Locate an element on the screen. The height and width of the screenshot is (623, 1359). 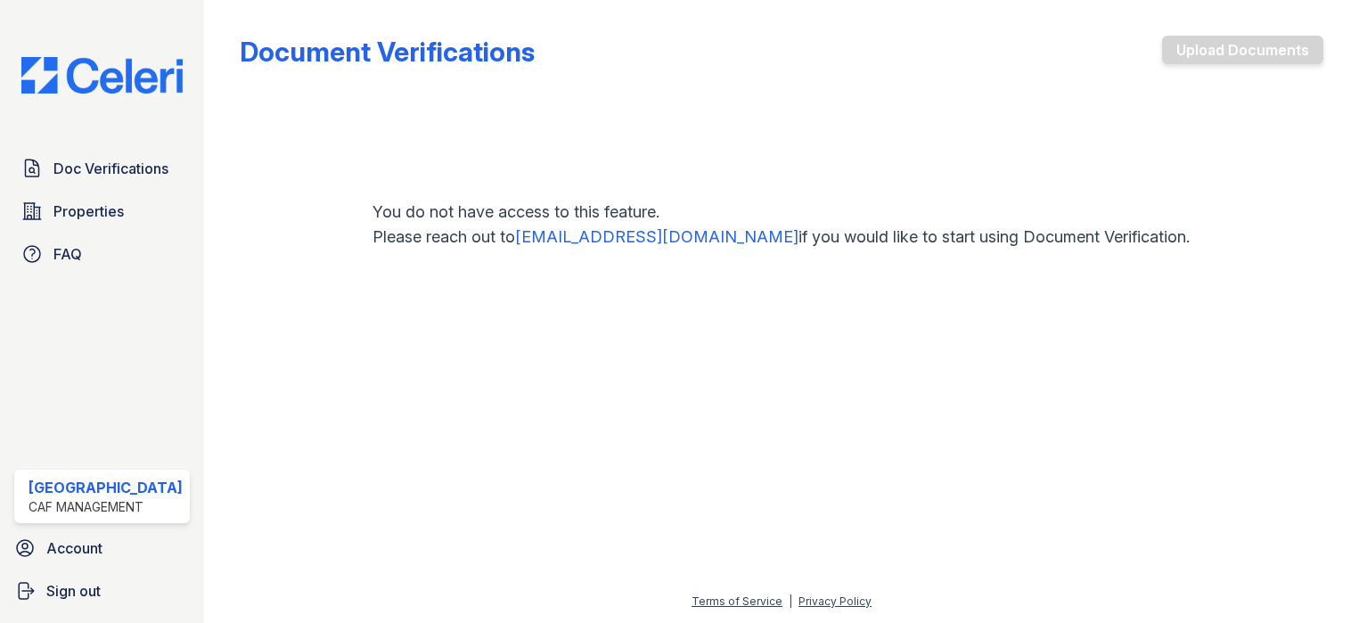
a: Account is located at coordinates (102, 548).